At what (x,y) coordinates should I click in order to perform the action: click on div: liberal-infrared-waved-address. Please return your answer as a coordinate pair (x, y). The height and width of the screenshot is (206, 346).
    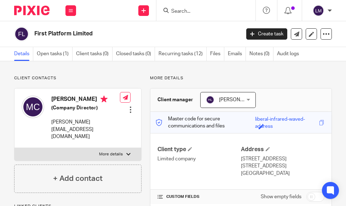
    Looking at the image, I should click on (286, 119).